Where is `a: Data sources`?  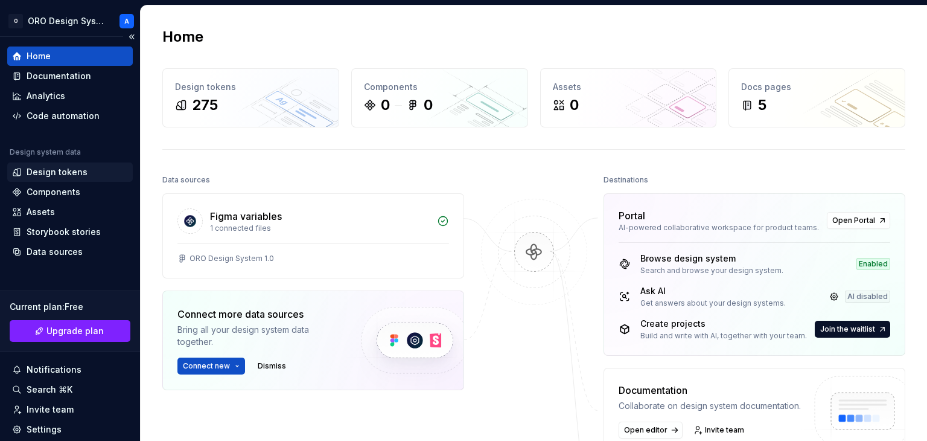 a: Data sources is located at coordinates (70, 252).